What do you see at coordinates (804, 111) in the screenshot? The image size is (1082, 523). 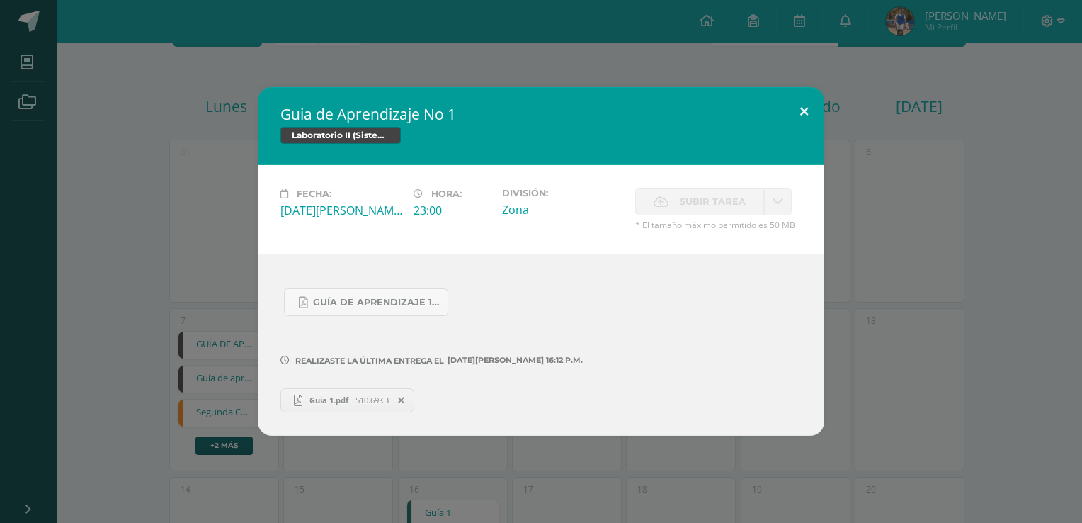 I see `button: Close (Esc)` at bounding box center [804, 111].